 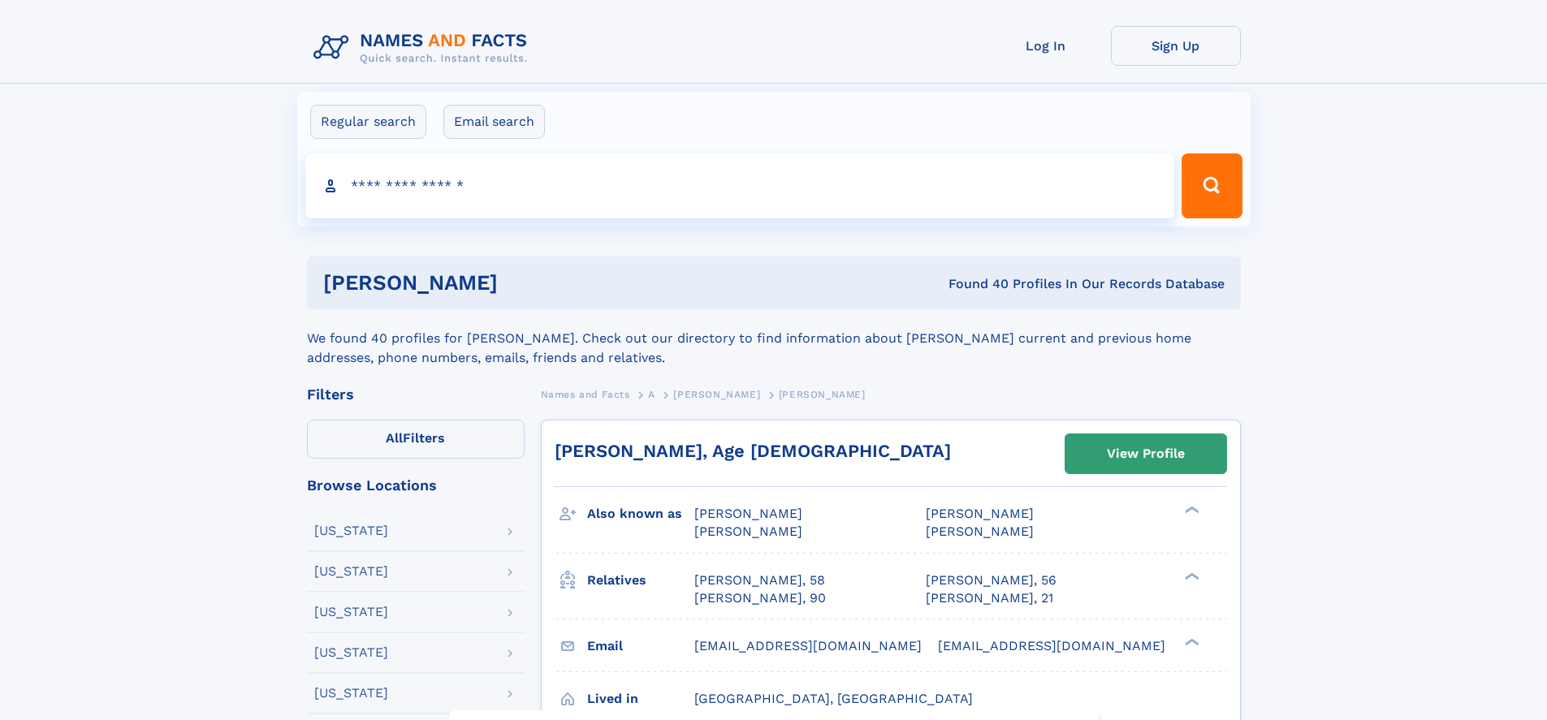 What do you see at coordinates (1046, 45) in the screenshot?
I see `a: Log In` at bounding box center [1046, 45].